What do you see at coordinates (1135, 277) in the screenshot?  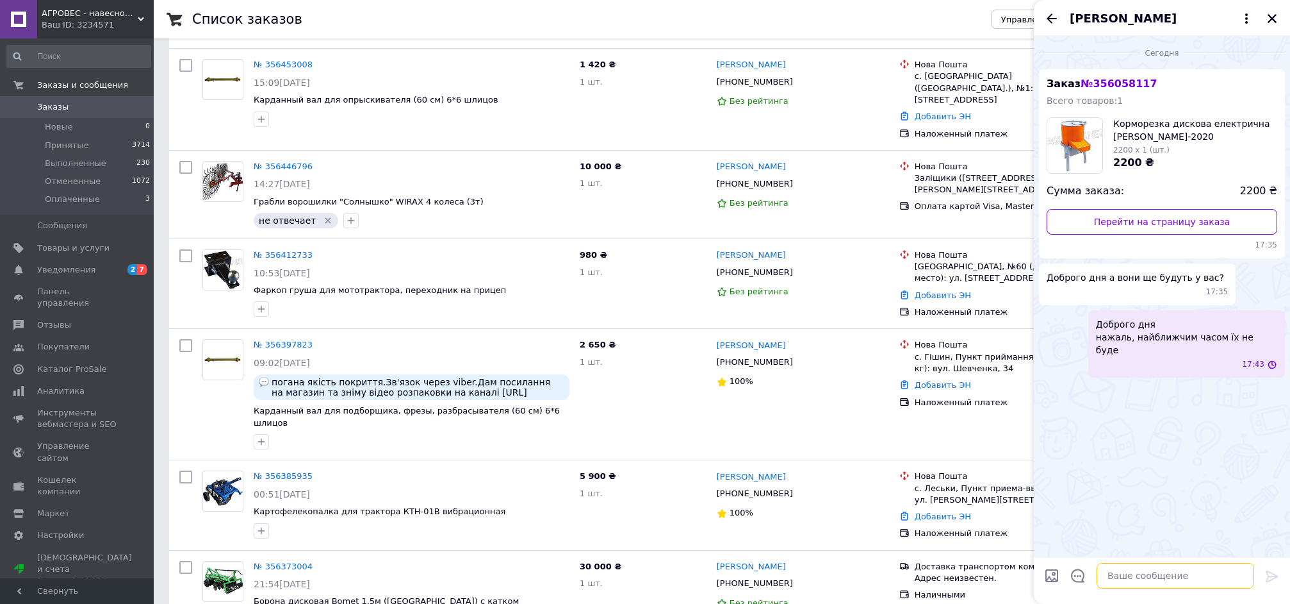 I see `span: Доброго дня а вони ще будуть у вас?` at bounding box center [1135, 277].